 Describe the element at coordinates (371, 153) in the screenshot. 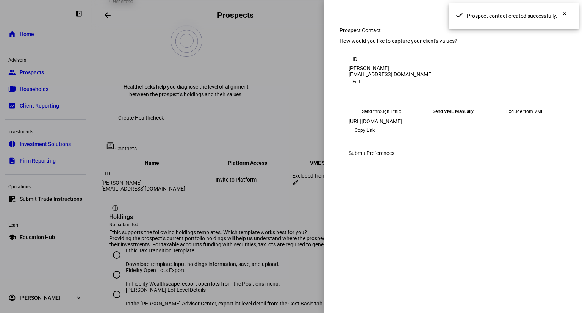

I see `button: Submit Preferences` at that location.